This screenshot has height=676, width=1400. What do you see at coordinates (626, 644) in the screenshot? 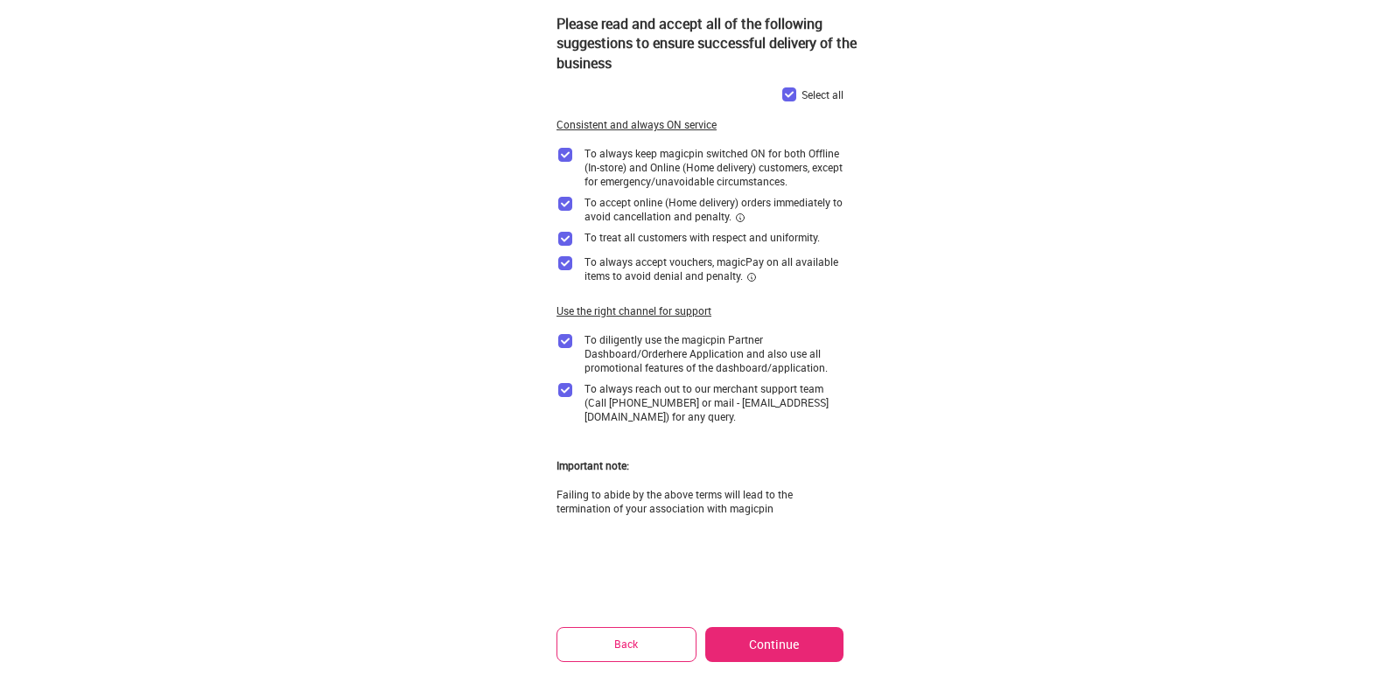
I see `button: Back` at bounding box center [626, 644].